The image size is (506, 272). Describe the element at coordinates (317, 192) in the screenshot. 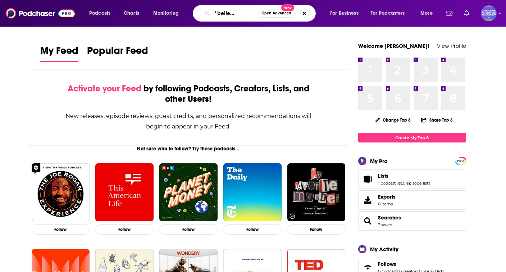

I see `img: My Favorite Murder with Karen Kilgariff and Georgia Hardstark` at that location.